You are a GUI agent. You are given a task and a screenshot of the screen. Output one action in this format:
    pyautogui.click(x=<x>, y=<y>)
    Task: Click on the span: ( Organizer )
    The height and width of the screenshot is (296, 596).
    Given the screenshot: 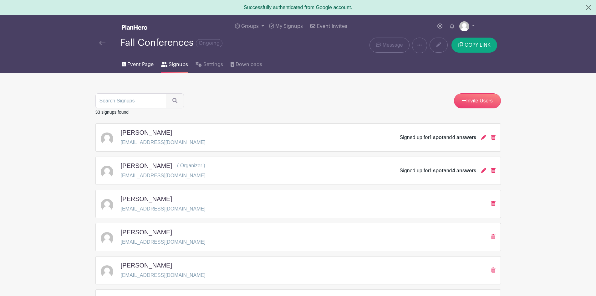 What is the action you would take?
    pyautogui.click(x=191, y=165)
    